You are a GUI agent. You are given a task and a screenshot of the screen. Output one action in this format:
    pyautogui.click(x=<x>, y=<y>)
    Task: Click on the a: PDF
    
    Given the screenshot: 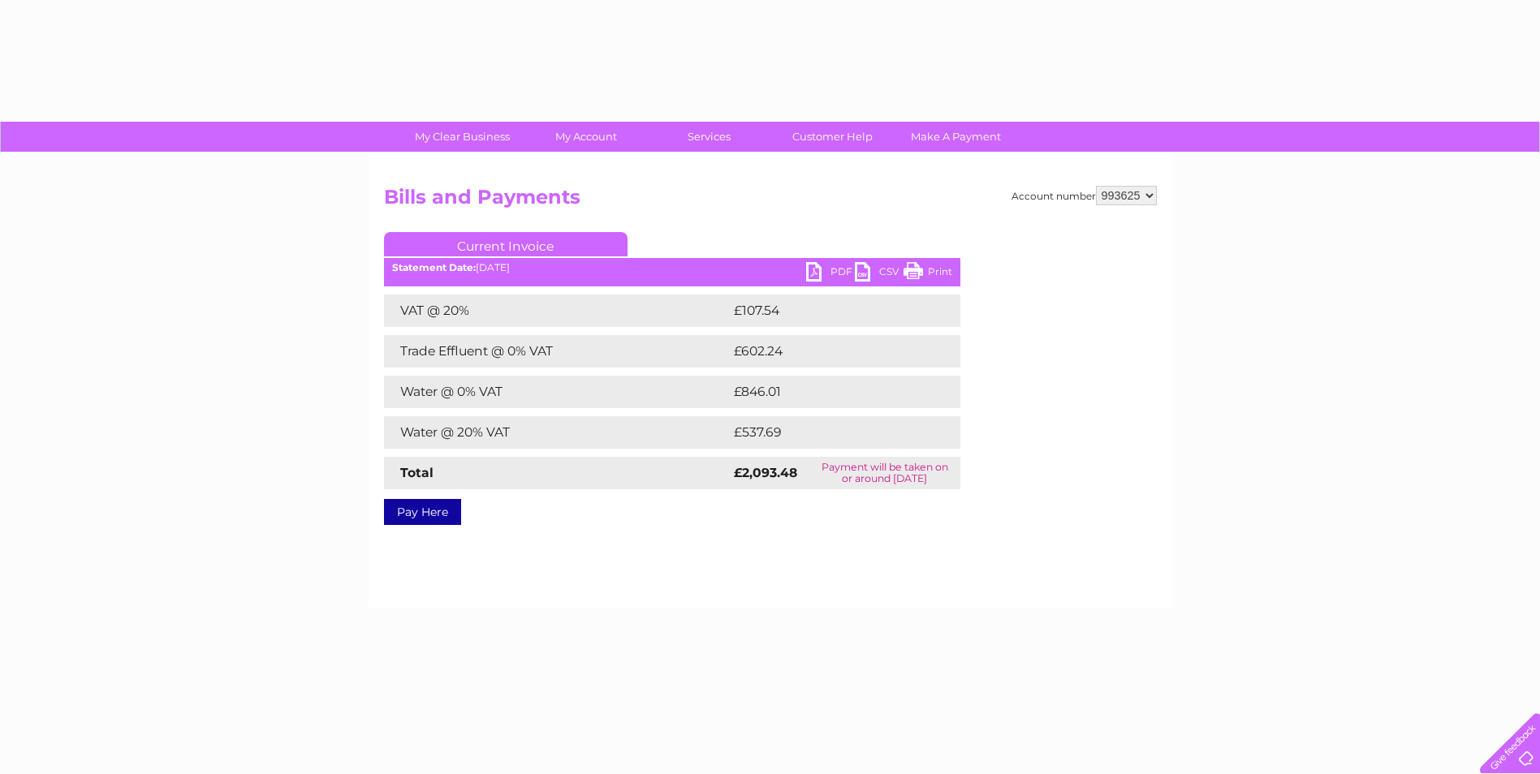 What is the action you would take?
    pyautogui.click(x=830, y=274)
    